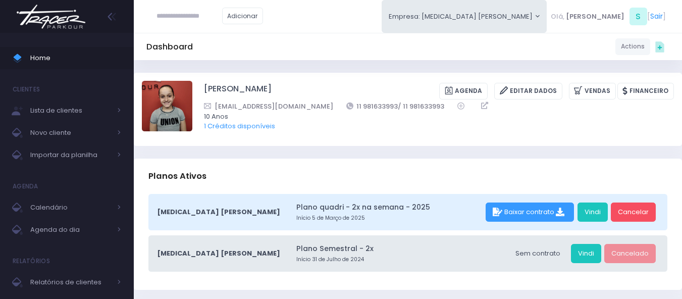  I want to click on a: Sair, so click(657, 16).